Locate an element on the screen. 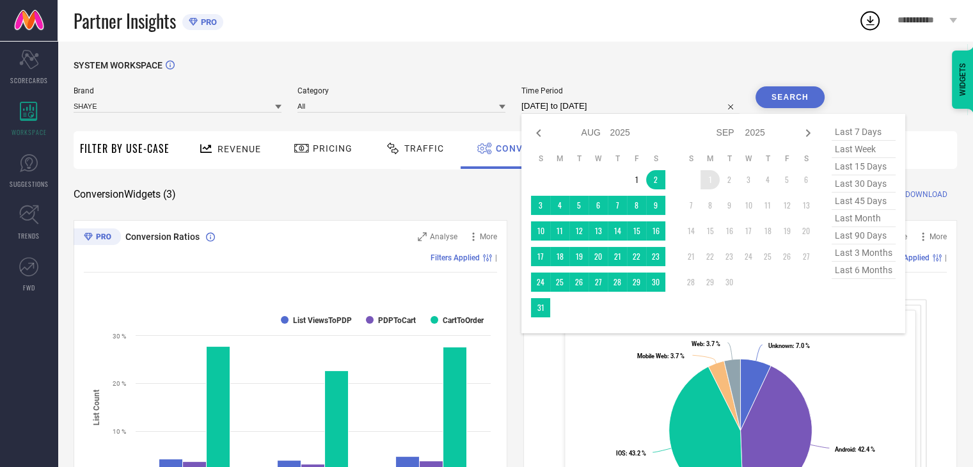 This screenshot has width=973, height=467. td: Mon Sep 08 2025 is located at coordinates (710, 205).